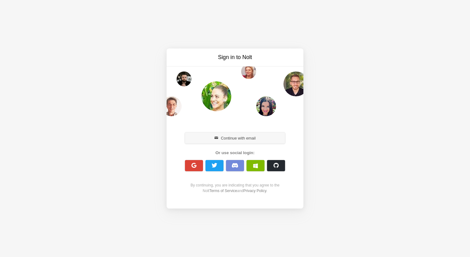 Image resolution: width=470 pixels, height=257 pixels. Describe the element at coordinates (235, 138) in the screenshot. I see `button: Continue with email` at that location.